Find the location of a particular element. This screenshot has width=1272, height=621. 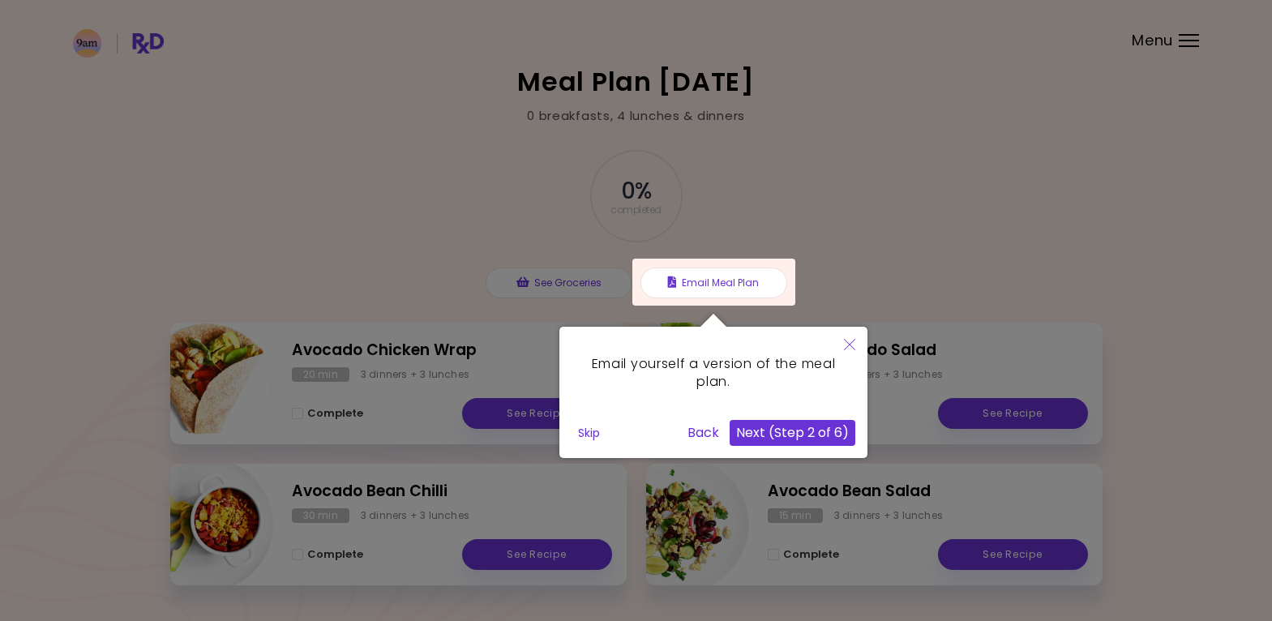

button: Close is located at coordinates (849, 345).